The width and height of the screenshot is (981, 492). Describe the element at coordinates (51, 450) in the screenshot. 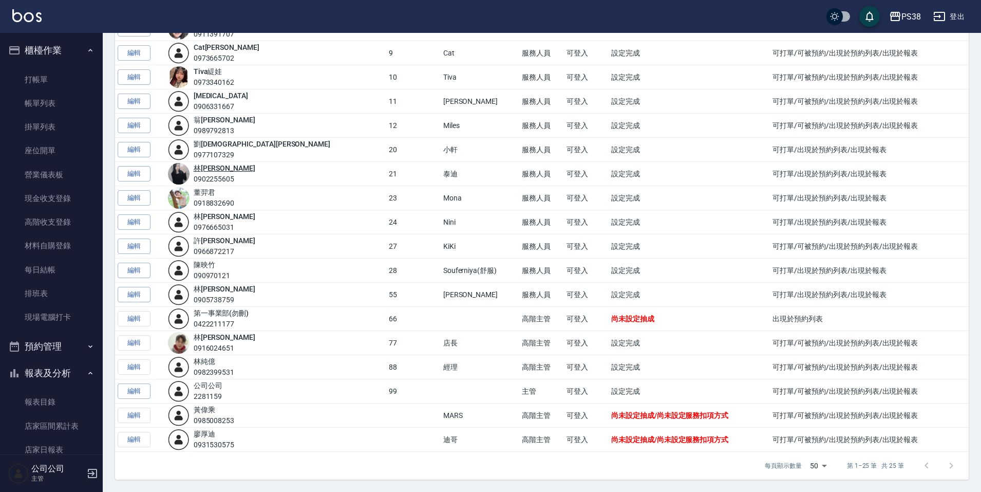

I see `a: 店家日報表` at that location.